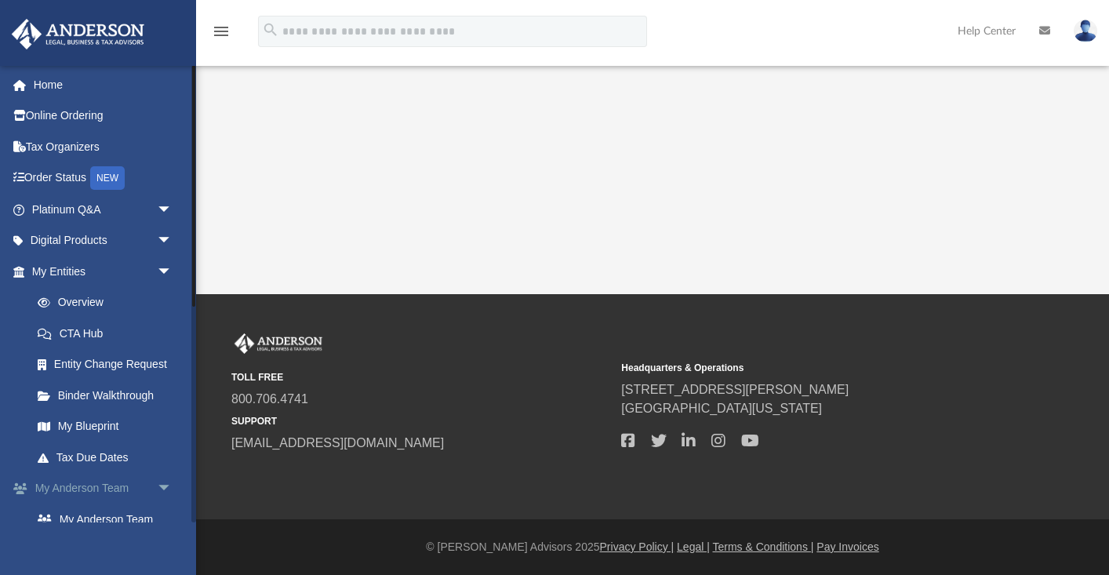 The image size is (1109, 575). What do you see at coordinates (694, 547) in the screenshot?
I see `a: Legal |` at bounding box center [694, 547].